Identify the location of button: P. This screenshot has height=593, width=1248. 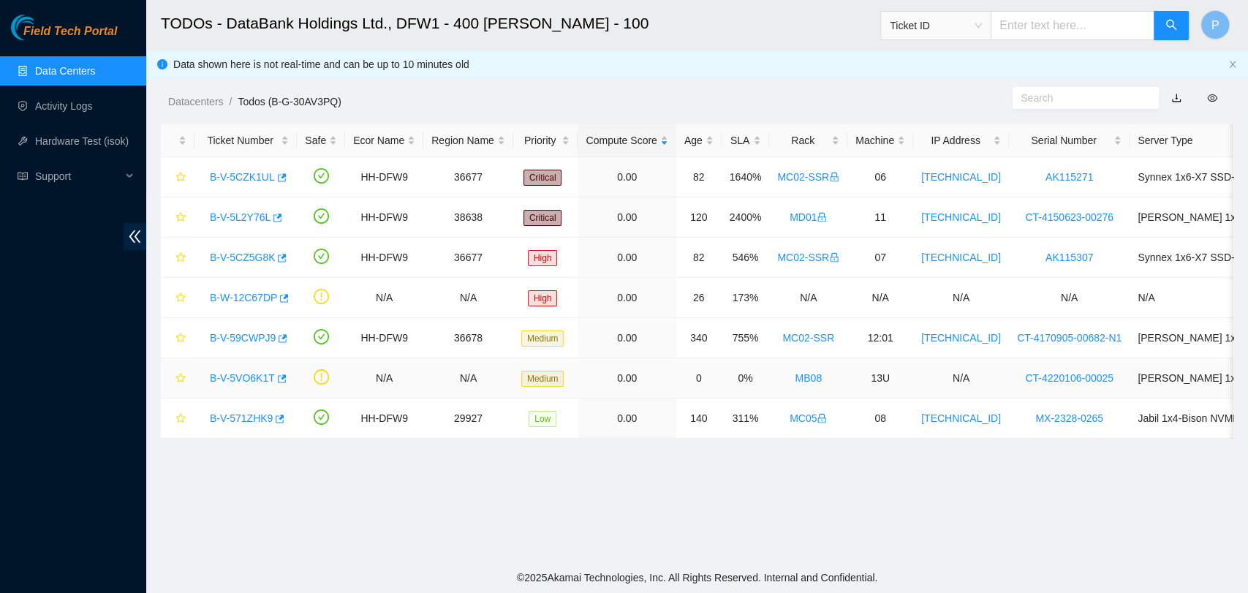
(1215, 25).